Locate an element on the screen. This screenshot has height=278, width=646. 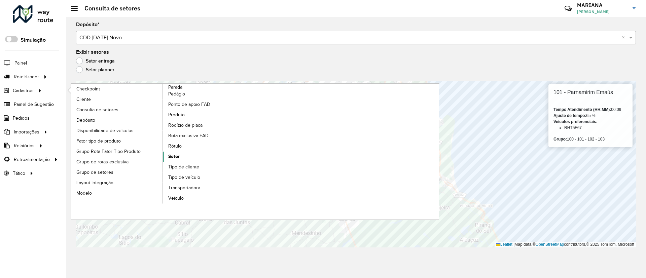
a: Ponto de apoio FAD is located at coordinates (209, 105).